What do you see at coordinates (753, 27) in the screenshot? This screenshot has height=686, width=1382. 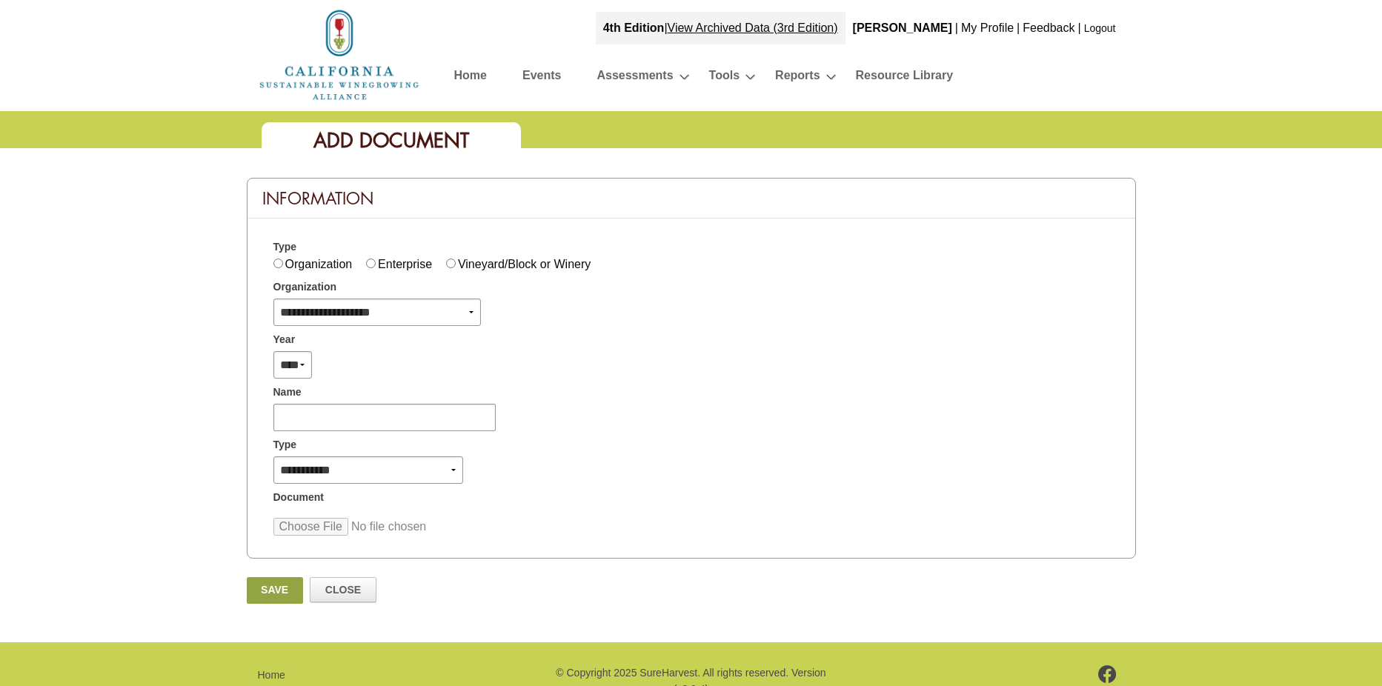 I see `a: View Archived Data (3rd Edition)` at bounding box center [753, 27].